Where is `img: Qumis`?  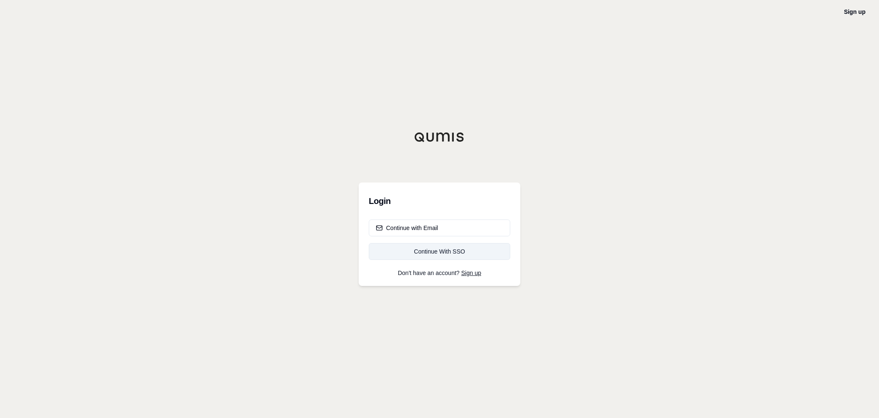 img: Qumis is located at coordinates (439, 137).